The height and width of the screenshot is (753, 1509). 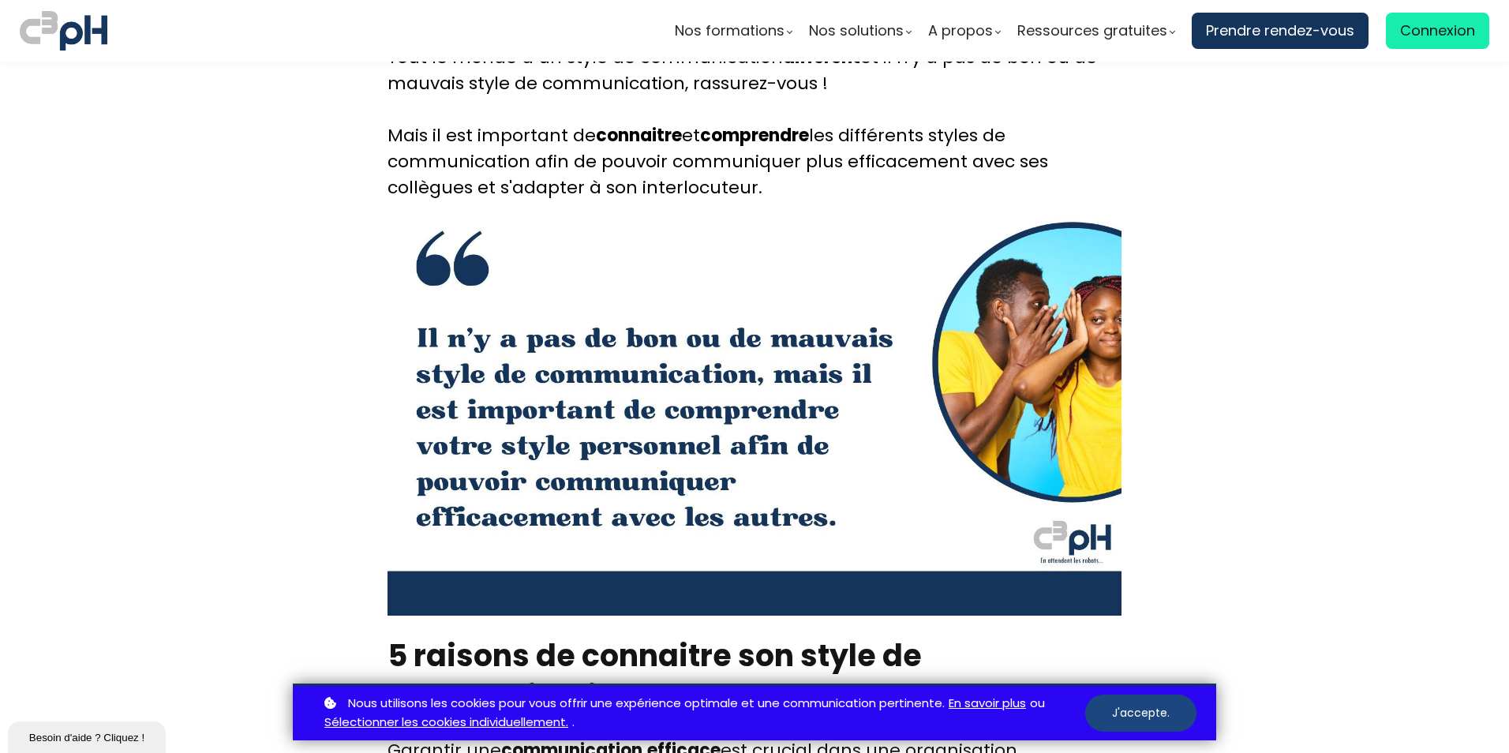 What do you see at coordinates (729, 31) in the screenshot?
I see `span: Nos formations` at bounding box center [729, 31].